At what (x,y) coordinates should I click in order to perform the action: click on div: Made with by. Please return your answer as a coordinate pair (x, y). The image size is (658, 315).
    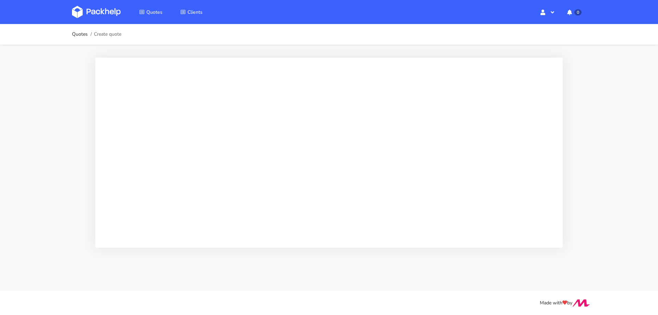
    Looking at the image, I should click on (329, 303).